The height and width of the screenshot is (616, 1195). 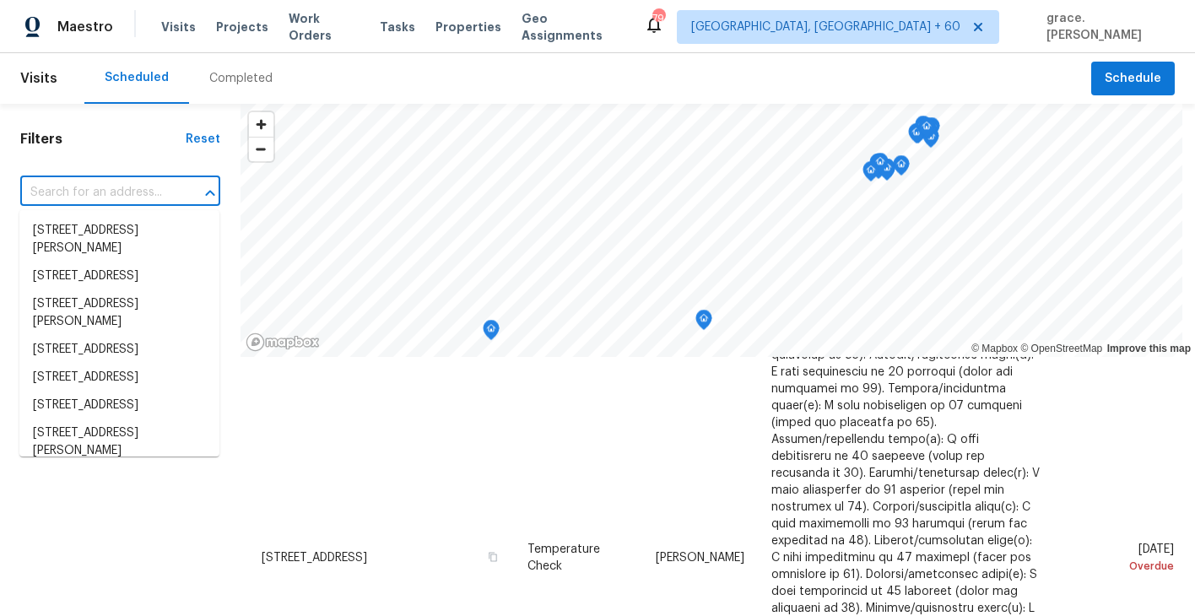 I want to click on span: Work Orders, so click(x=324, y=27).